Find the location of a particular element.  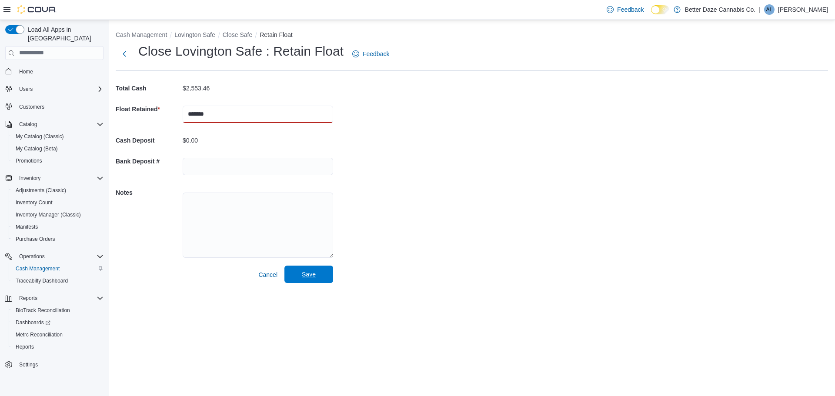

button: Manifests is located at coordinates (58, 227).